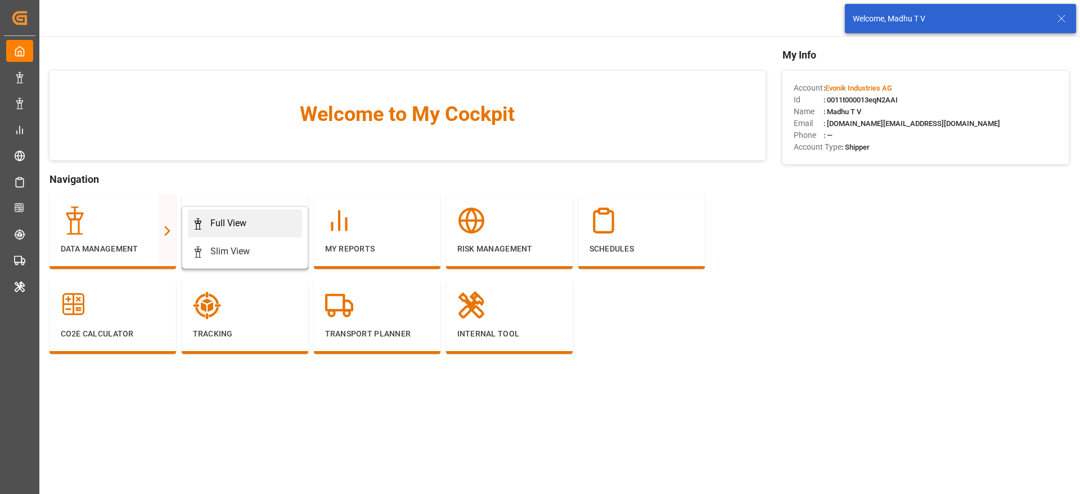 The width and height of the screenshot is (1080, 494). What do you see at coordinates (377, 249) in the screenshot?
I see `p: My Reports` at bounding box center [377, 249].